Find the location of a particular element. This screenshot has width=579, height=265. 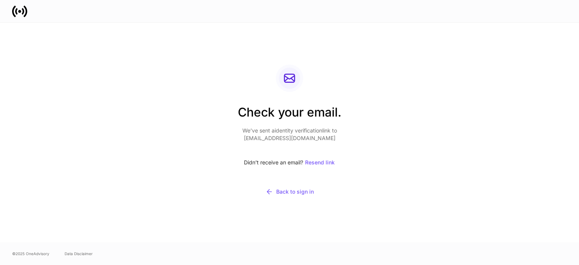

div: Didn’t receive an email? is located at coordinates (290, 163).